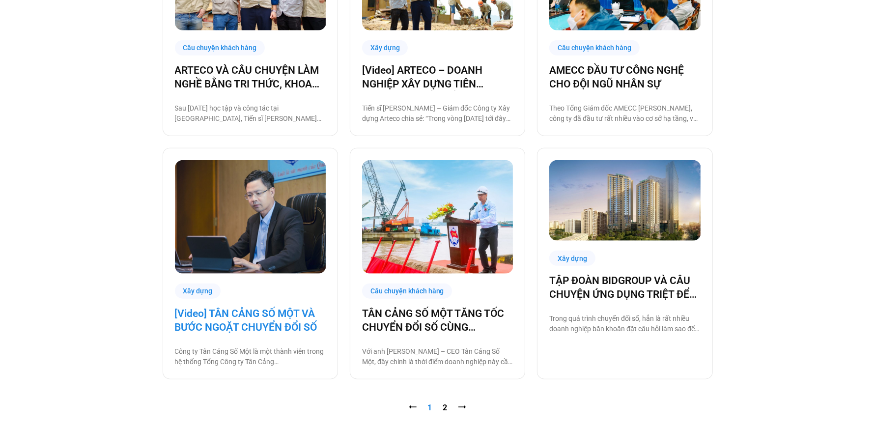 This screenshot has height=428, width=875. I want to click on span: 1, so click(430, 407).